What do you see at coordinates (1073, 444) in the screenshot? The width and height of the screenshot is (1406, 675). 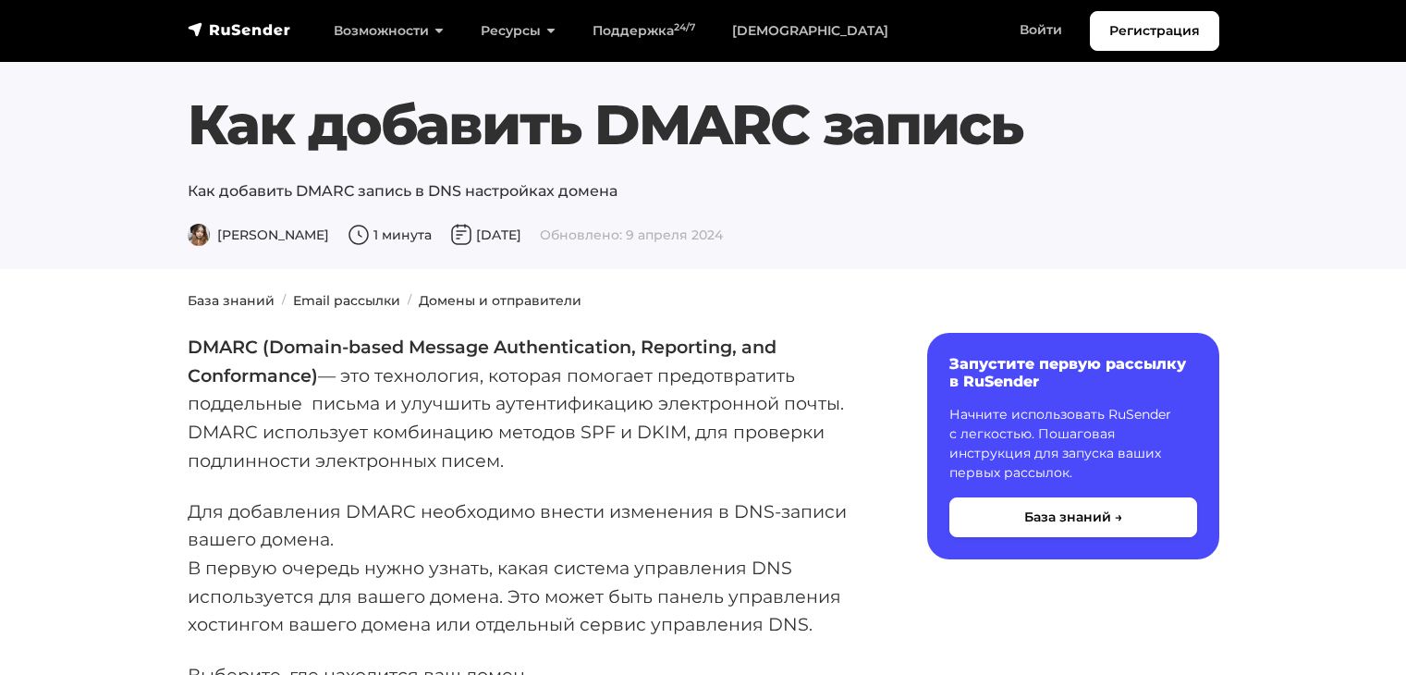 I see `p: Начните использовать RuSender с легкостью. Пошаговая инструкция для запуска ваших первых рассылок.` at bounding box center [1073, 444].